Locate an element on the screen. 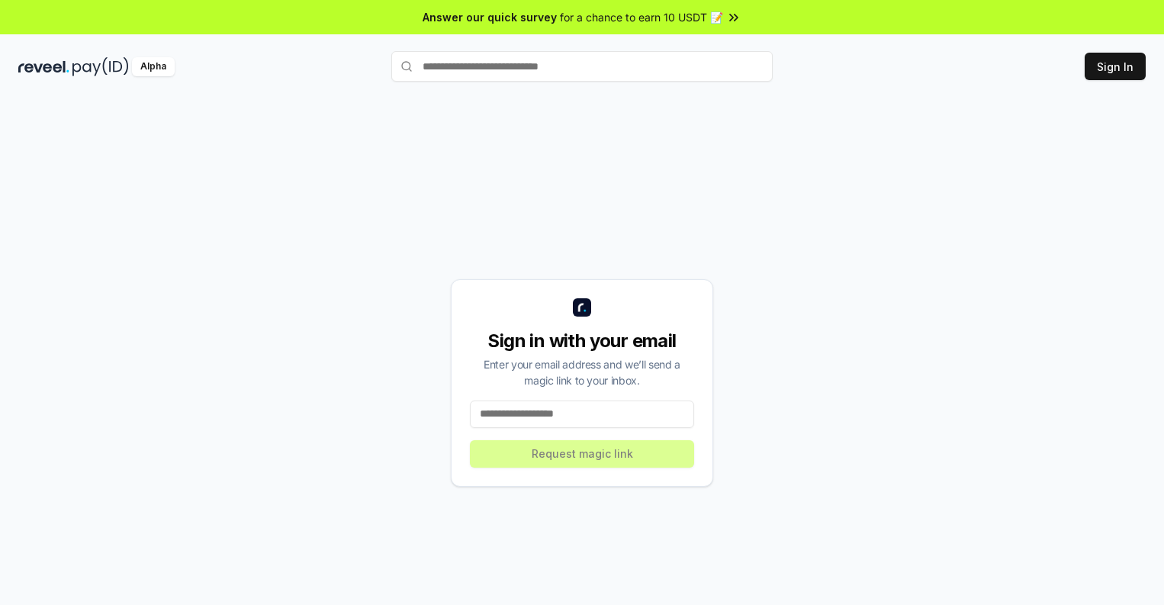  button: Sign In is located at coordinates (1115, 66).